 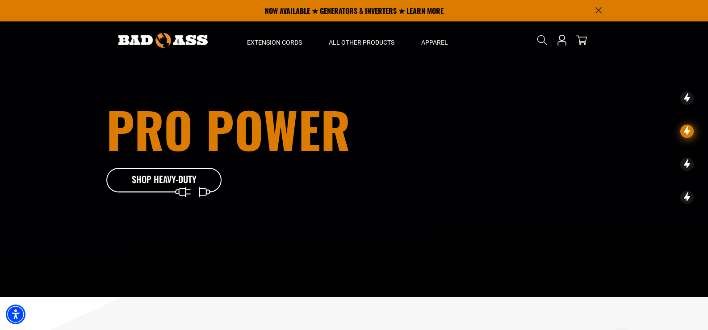 I want to click on div: Accessibility Menu, so click(x=16, y=314).